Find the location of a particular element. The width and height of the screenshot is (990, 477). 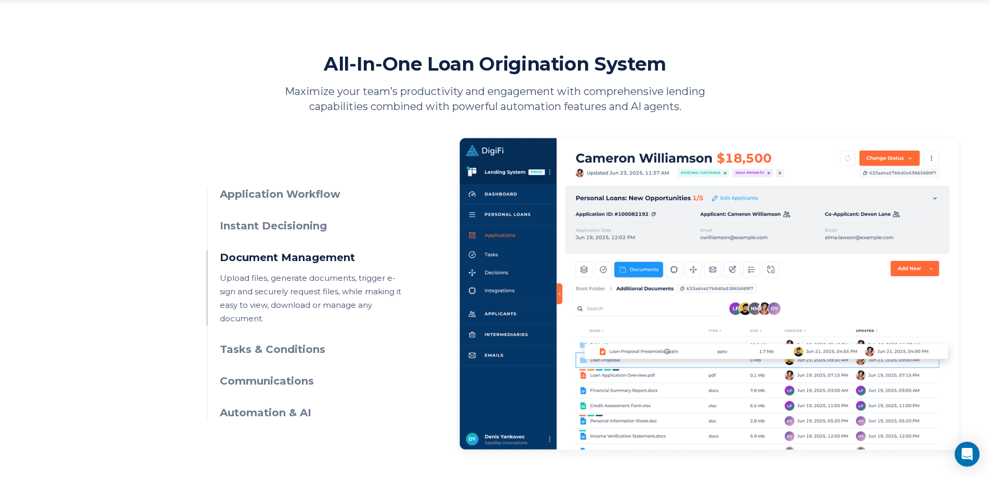

h3: Communications is located at coordinates (314, 381).